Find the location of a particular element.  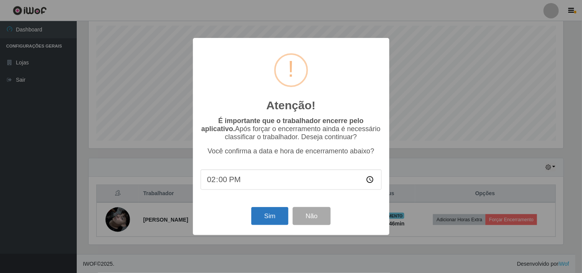

p: Após forçar o encerramento ainda é necessário classificar o trabalhador. Deseja continuar? is located at coordinates (291, 129).